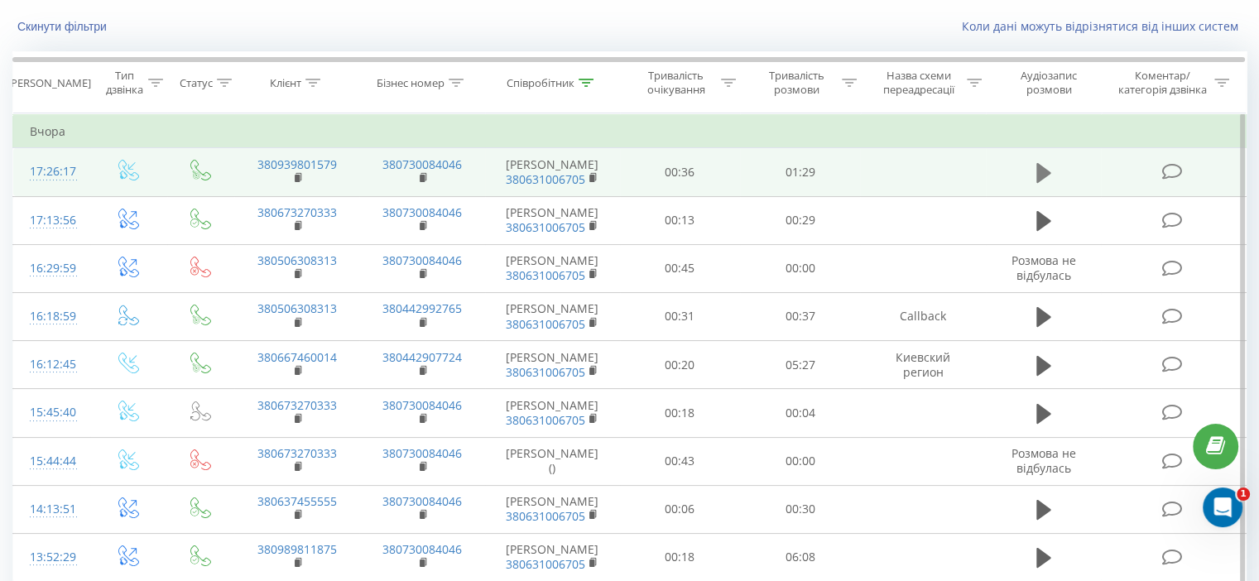 The height and width of the screenshot is (581, 1259). What do you see at coordinates (799, 509) in the screenshot?
I see `td: 00:30` at bounding box center [799, 509].